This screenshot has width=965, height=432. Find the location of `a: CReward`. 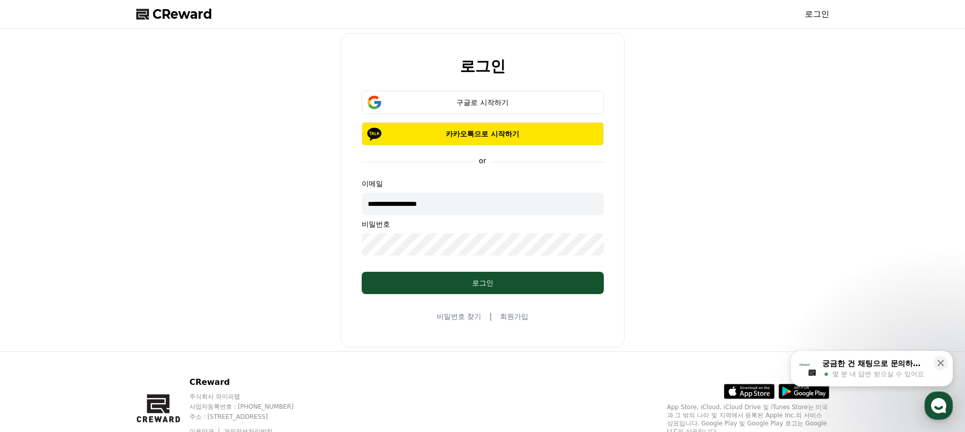

a: CReward is located at coordinates (174, 14).